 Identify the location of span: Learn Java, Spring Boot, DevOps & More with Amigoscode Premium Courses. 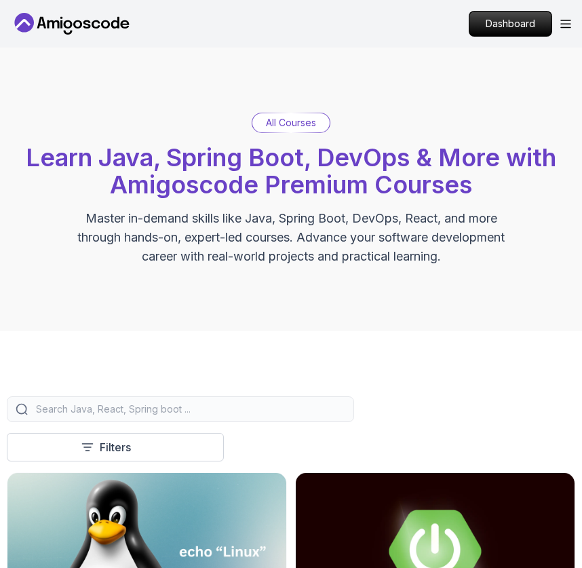
(291, 171).